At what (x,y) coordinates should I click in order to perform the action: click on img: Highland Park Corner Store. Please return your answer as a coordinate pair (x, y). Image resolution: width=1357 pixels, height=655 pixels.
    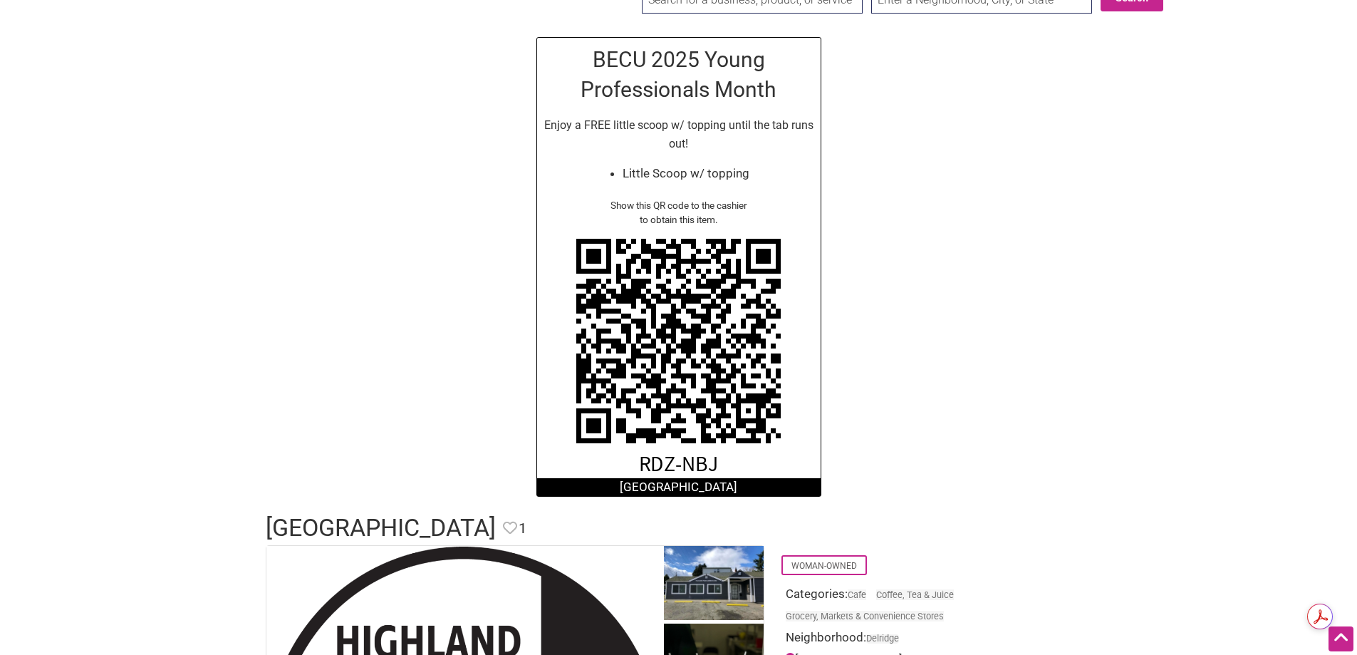
    Looking at the image, I should click on (714, 585).